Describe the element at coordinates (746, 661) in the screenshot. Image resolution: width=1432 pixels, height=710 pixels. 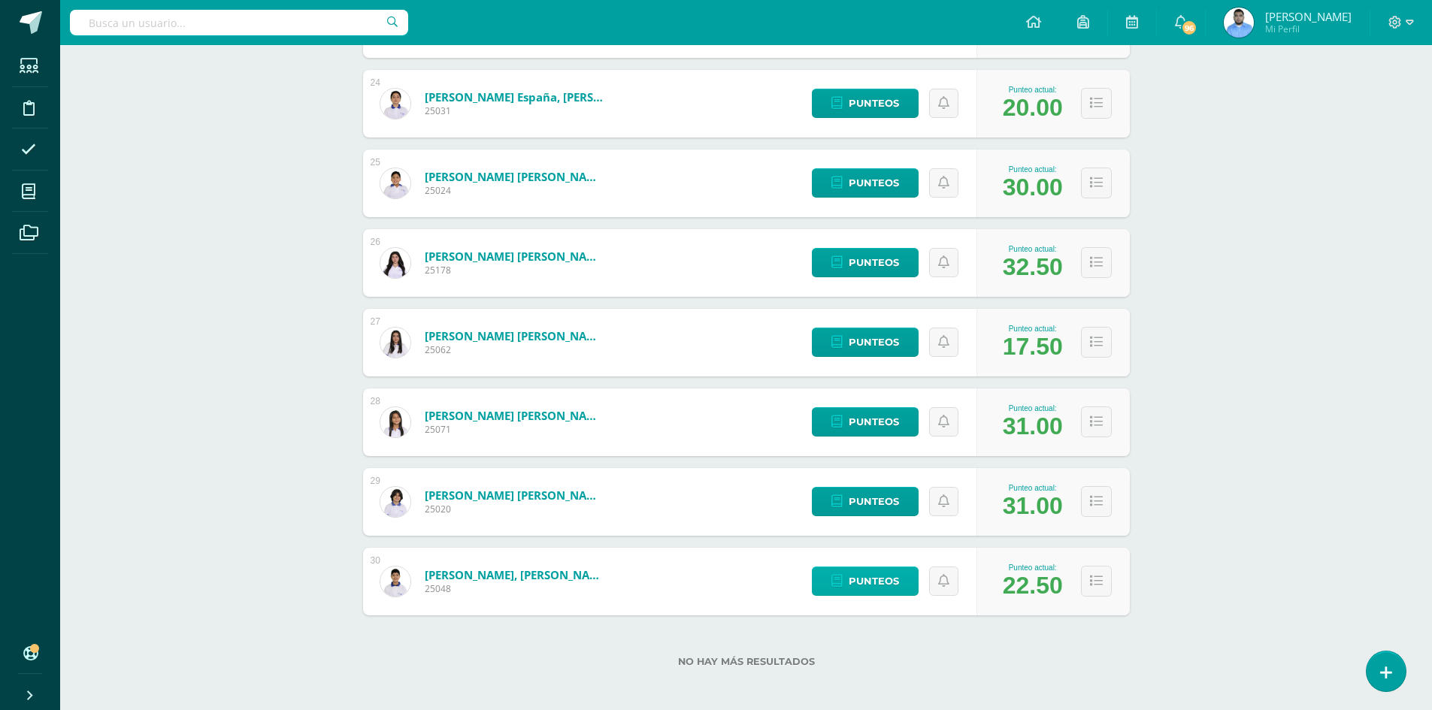
I see `label: No hay más resultados` at that location.